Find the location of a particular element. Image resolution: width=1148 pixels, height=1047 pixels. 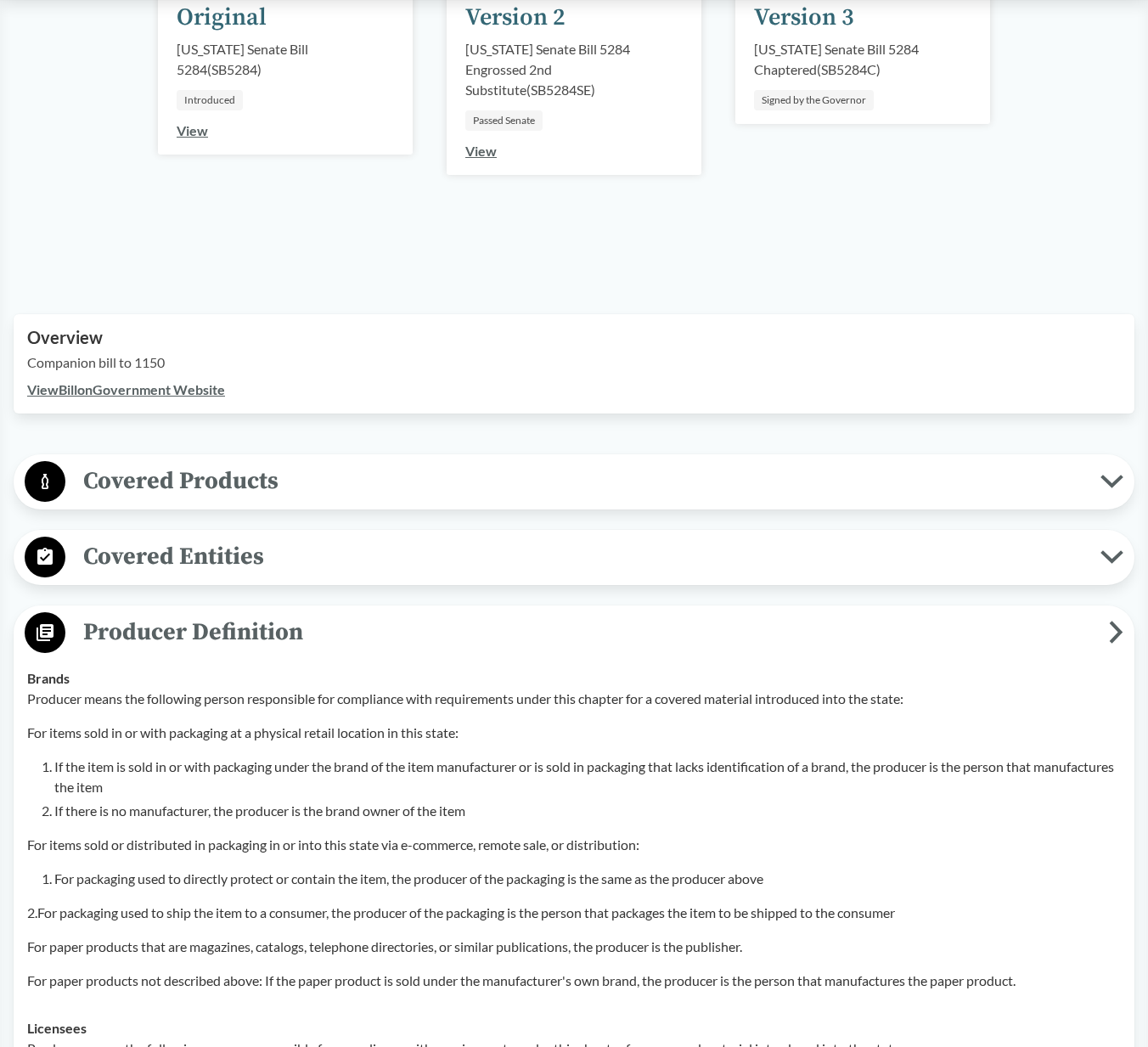

div: Introduced is located at coordinates (210, 101).